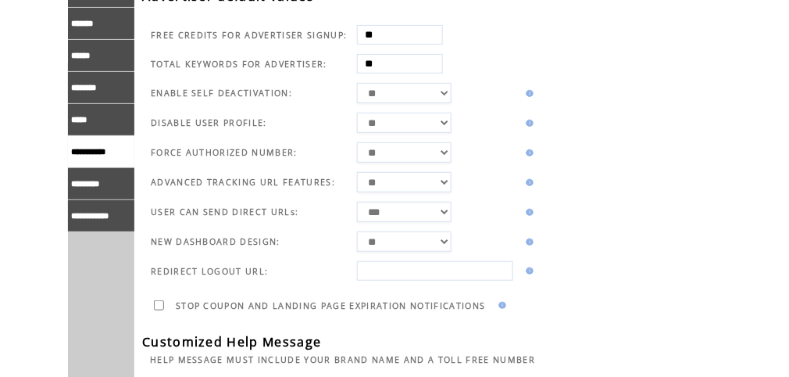 The width and height of the screenshot is (789, 377). What do you see at coordinates (342, 359) in the screenshot?
I see `span: HELP MESSAGE MUST INCLUDE YOUR BRAND NAME AND A TOLL FREE NUMBER` at bounding box center [342, 359].